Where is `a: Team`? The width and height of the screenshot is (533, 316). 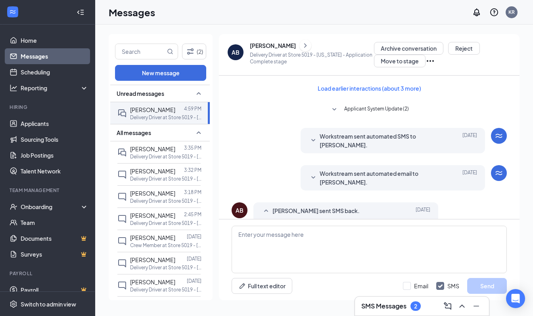 a: Team is located at coordinates (54, 223).